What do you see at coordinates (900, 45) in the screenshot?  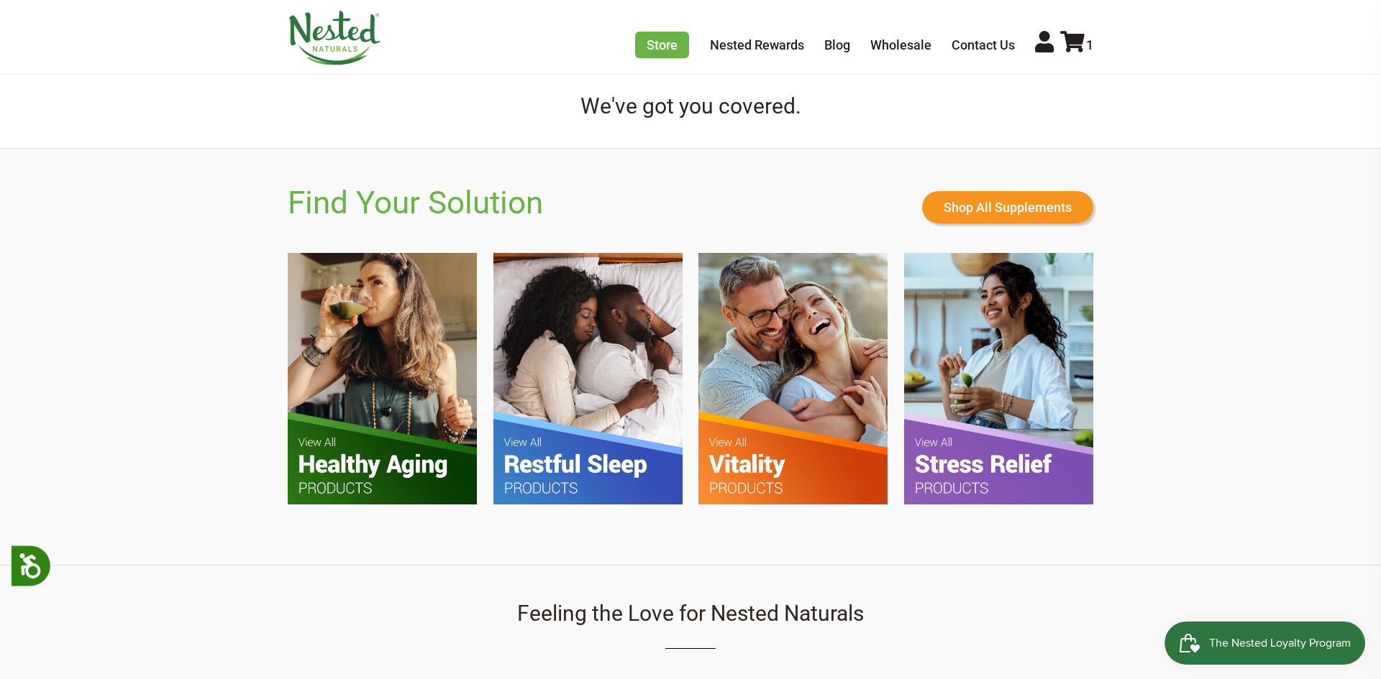 I see `a: Wholesale` at bounding box center [900, 45].